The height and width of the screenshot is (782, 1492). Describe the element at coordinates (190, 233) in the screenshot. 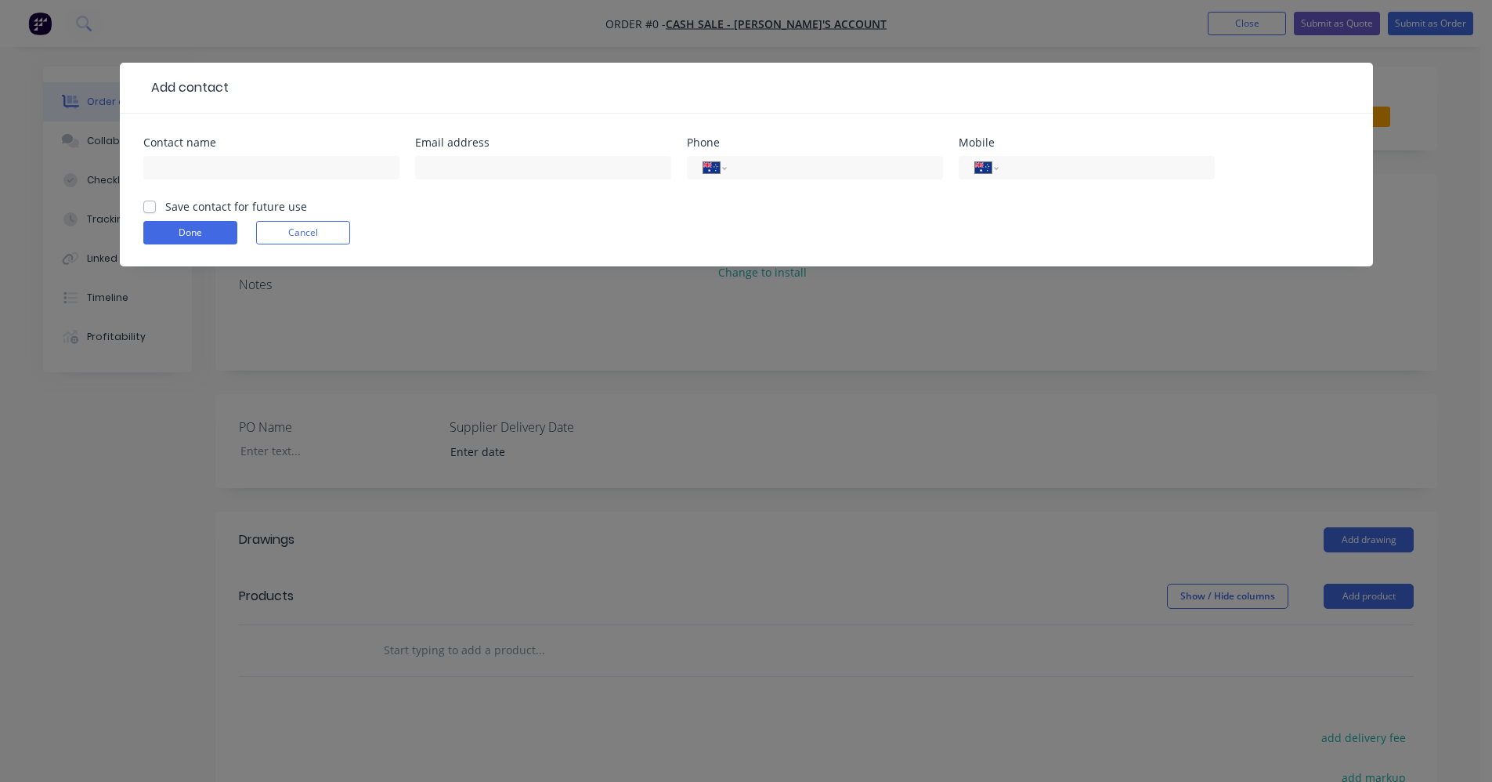

I see `button: Done` at that location.